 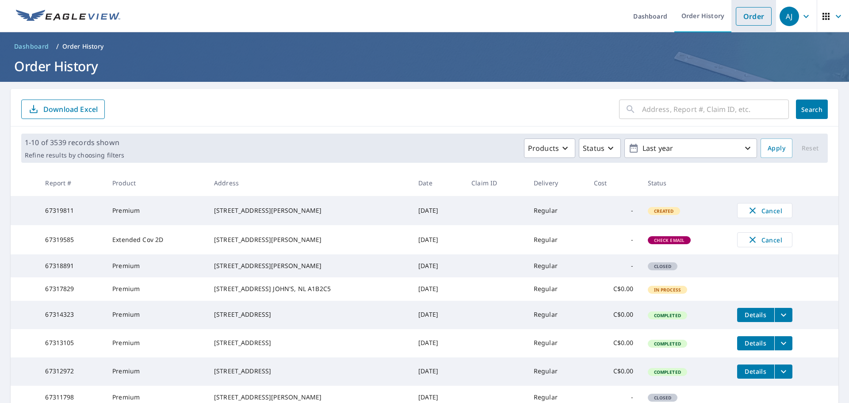 I want to click on th: Product, so click(x=156, y=183).